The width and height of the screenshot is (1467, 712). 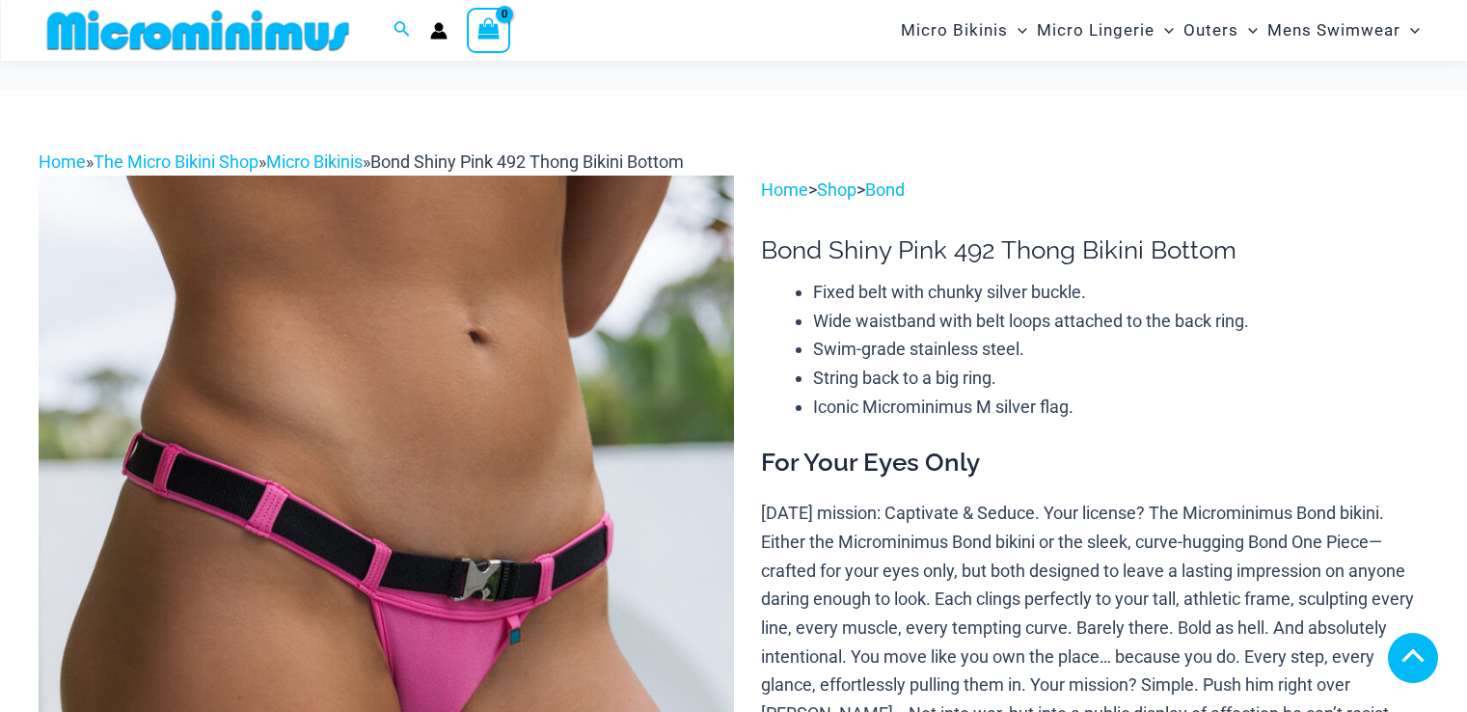 I want to click on a: Account icon link, so click(x=439, y=31).